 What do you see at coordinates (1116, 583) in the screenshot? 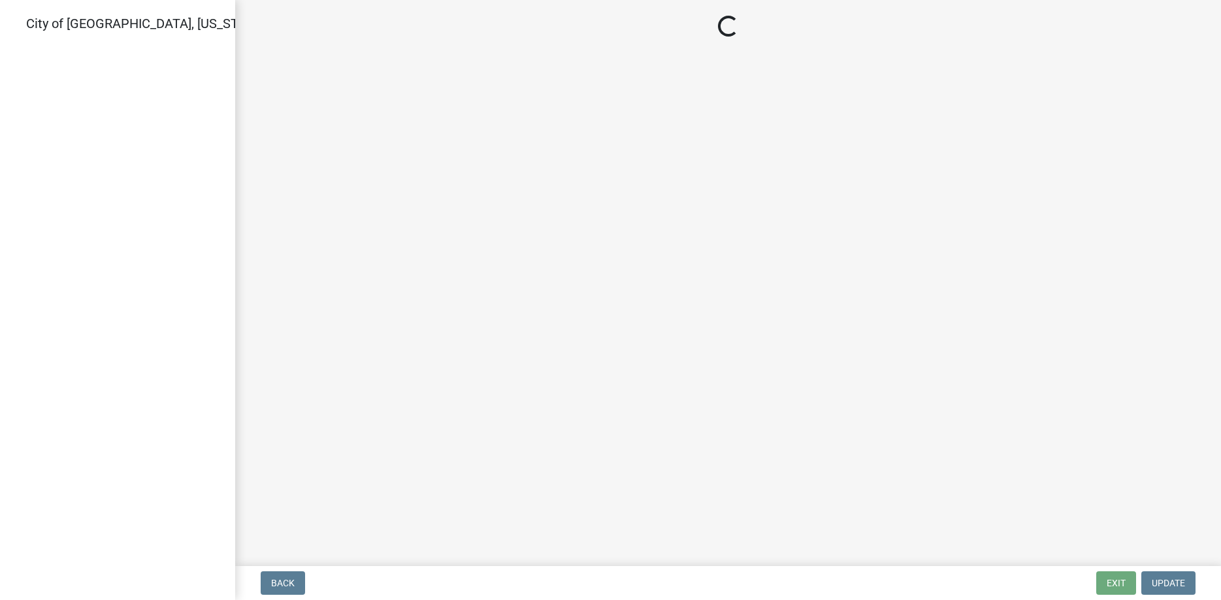
I see `button: Exit` at bounding box center [1116, 583].